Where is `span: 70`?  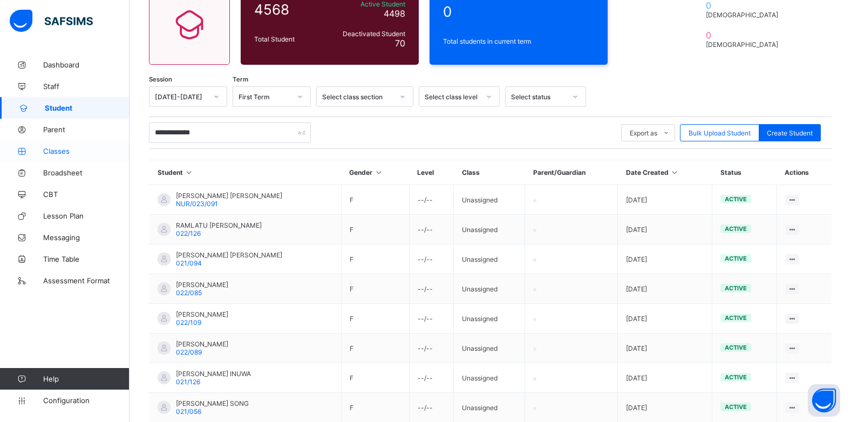
span: 70 is located at coordinates (400, 43).